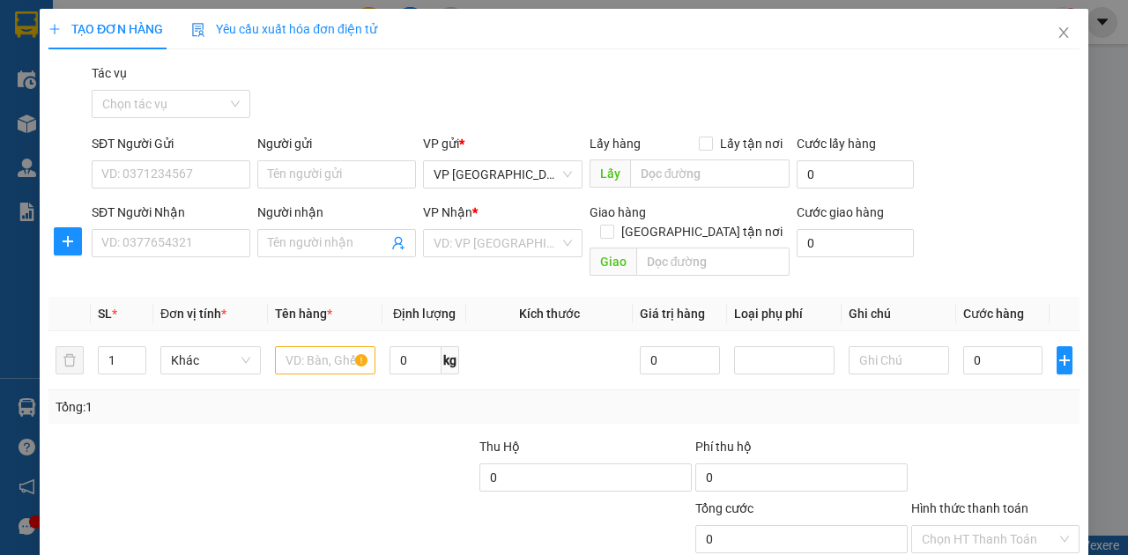  Describe the element at coordinates (284, 29) in the screenshot. I see `span: Yêu cầu xuất hóa đơn điện tử` at that location.